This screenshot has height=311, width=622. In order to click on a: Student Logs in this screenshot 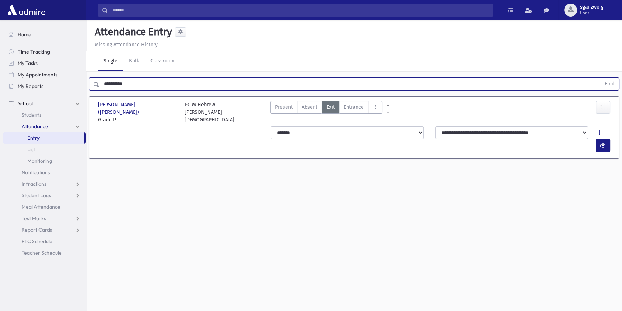, I will do `click(44, 196)`.